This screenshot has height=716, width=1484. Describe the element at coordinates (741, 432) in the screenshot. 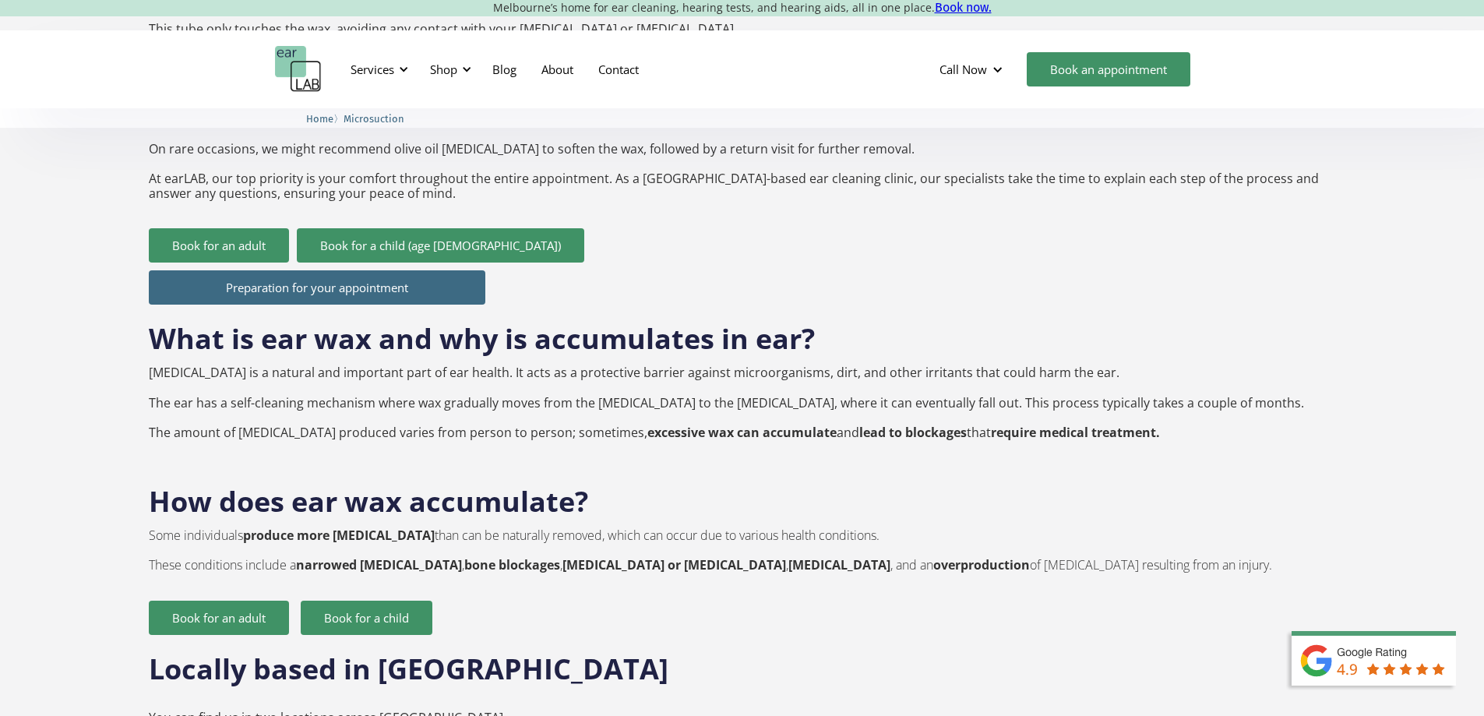

I see `strong: excessive wax can accumulate` at that location.